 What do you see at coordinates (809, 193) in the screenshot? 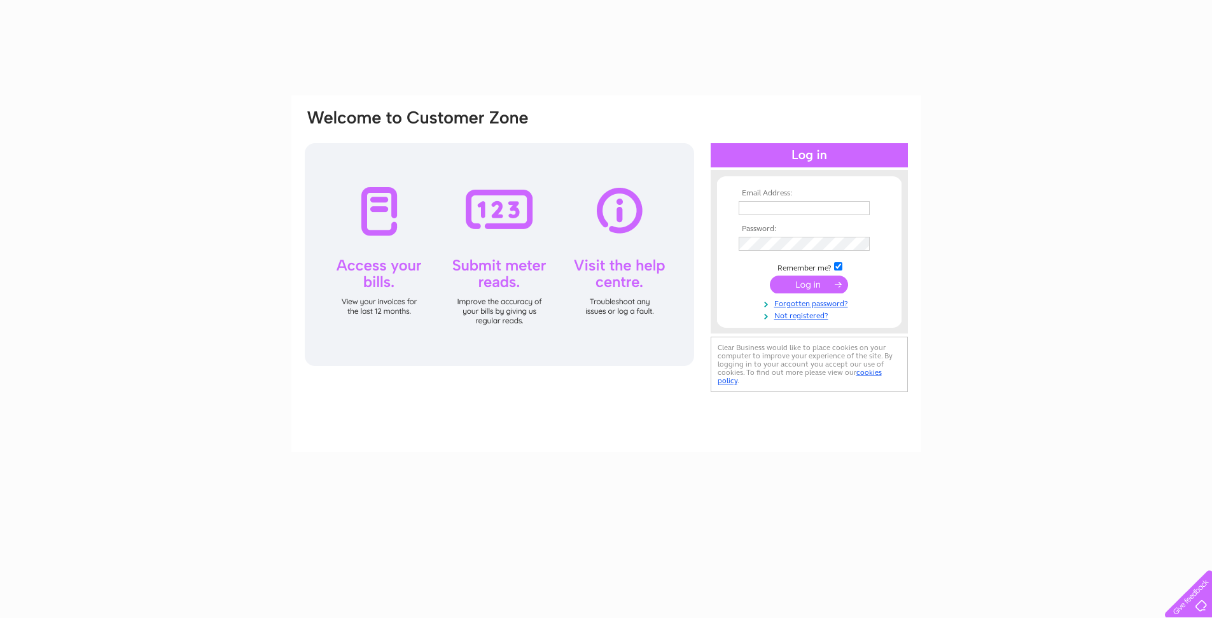
I see `th: Email Address:` at bounding box center [809, 193].